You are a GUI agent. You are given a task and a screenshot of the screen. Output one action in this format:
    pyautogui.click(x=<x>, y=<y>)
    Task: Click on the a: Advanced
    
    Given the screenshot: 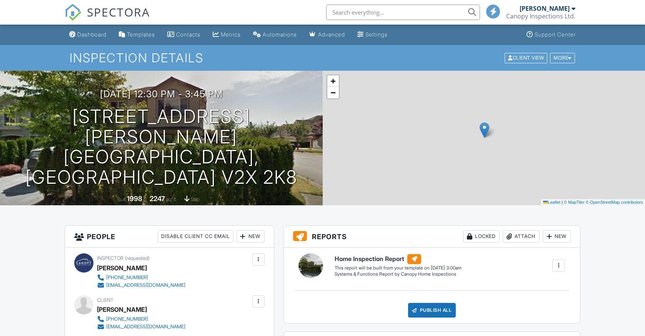 What is the action you would take?
    pyautogui.click(x=327, y=35)
    